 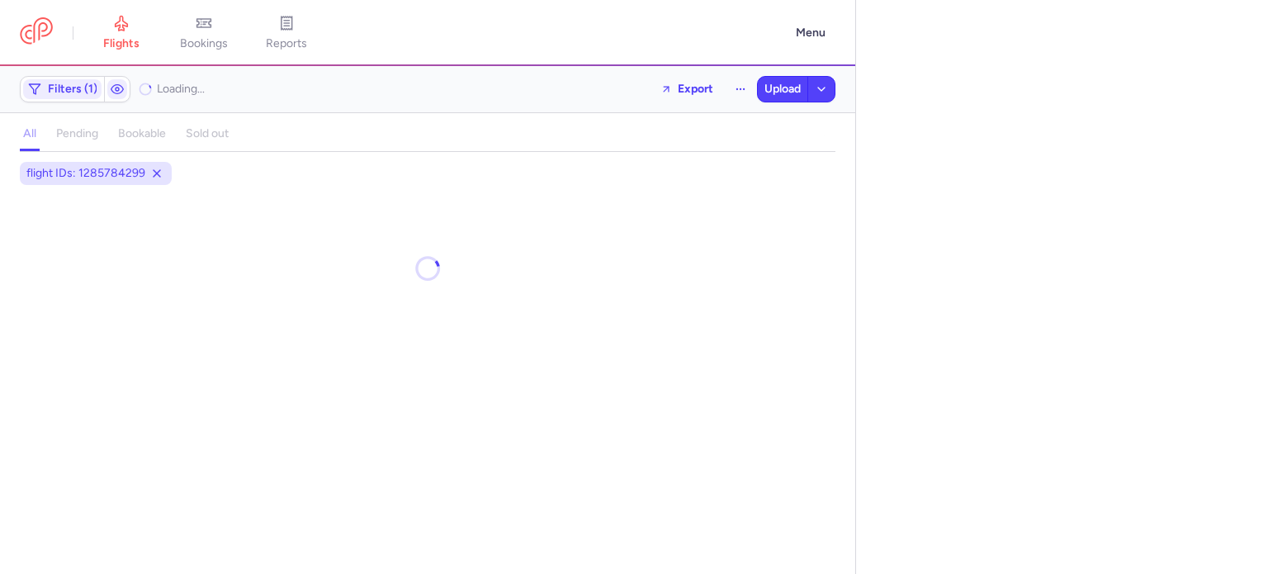 I want to click on span: Export, so click(x=695, y=88).